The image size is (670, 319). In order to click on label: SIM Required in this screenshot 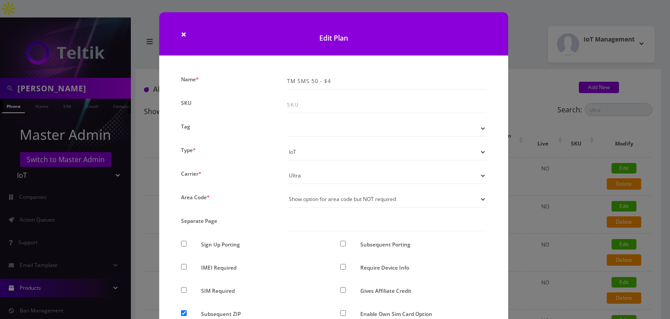, I will do `click(218, 290)`.